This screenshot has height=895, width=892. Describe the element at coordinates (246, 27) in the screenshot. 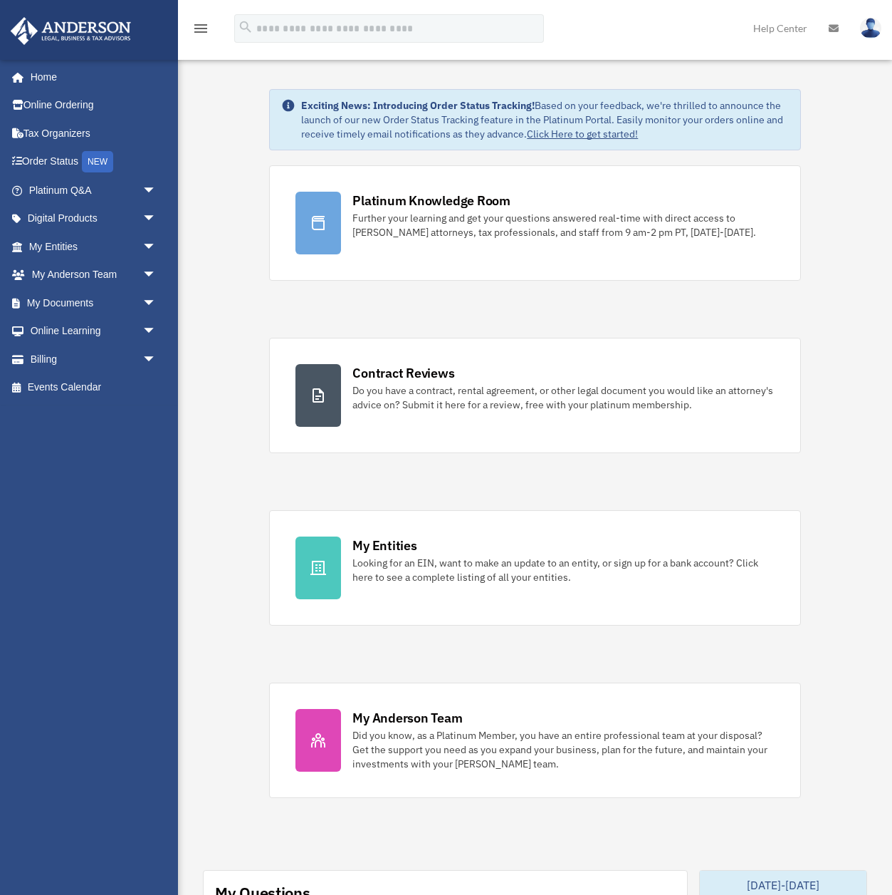

I see `i: search` at that location.